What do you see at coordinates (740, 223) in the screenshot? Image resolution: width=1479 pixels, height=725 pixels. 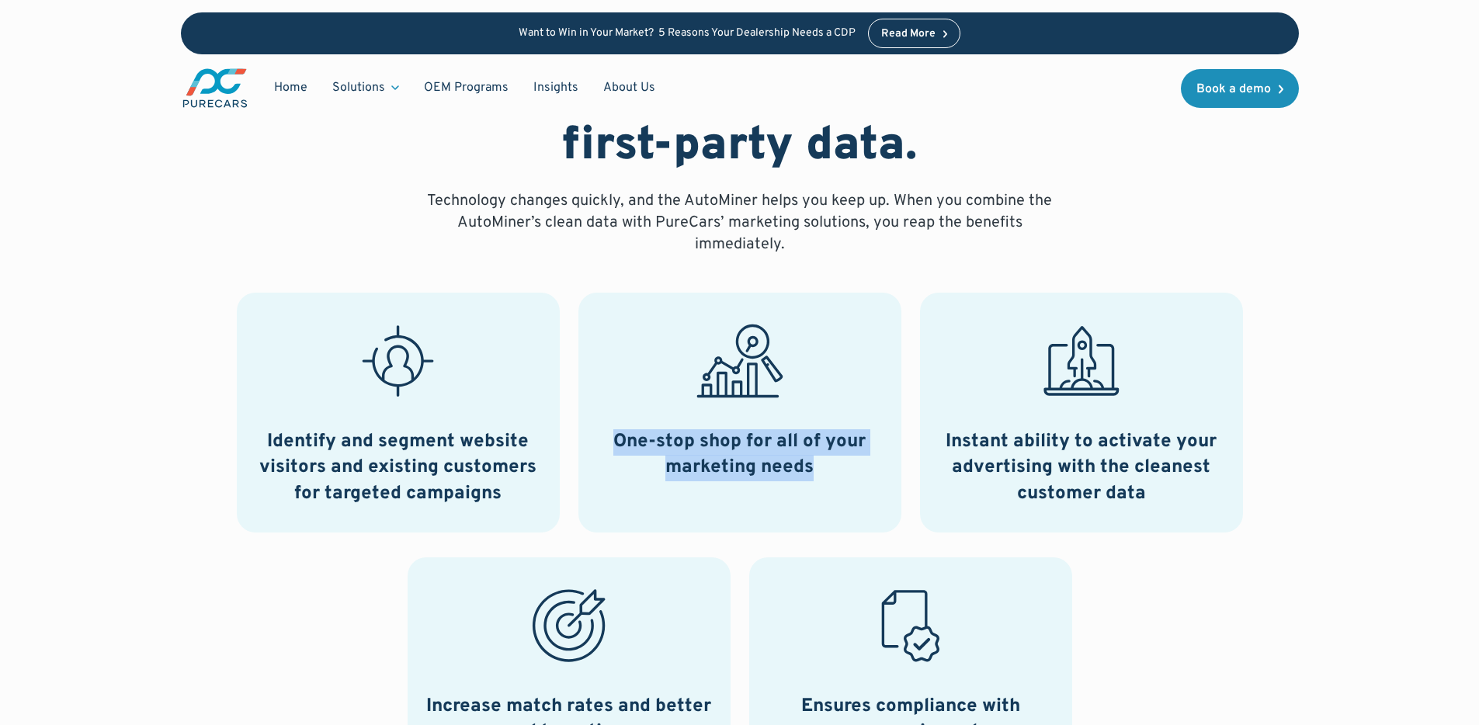 I see `p: Technology changes quickly, and the AutoMiner helps you keep up. When you combine the AutoMiner’s...` at bounding box center [740, 223].